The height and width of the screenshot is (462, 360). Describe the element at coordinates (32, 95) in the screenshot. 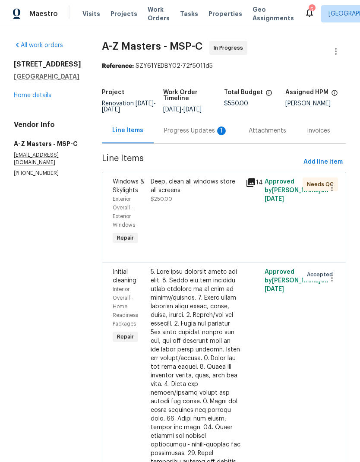

I see `a: Home details` at that location.